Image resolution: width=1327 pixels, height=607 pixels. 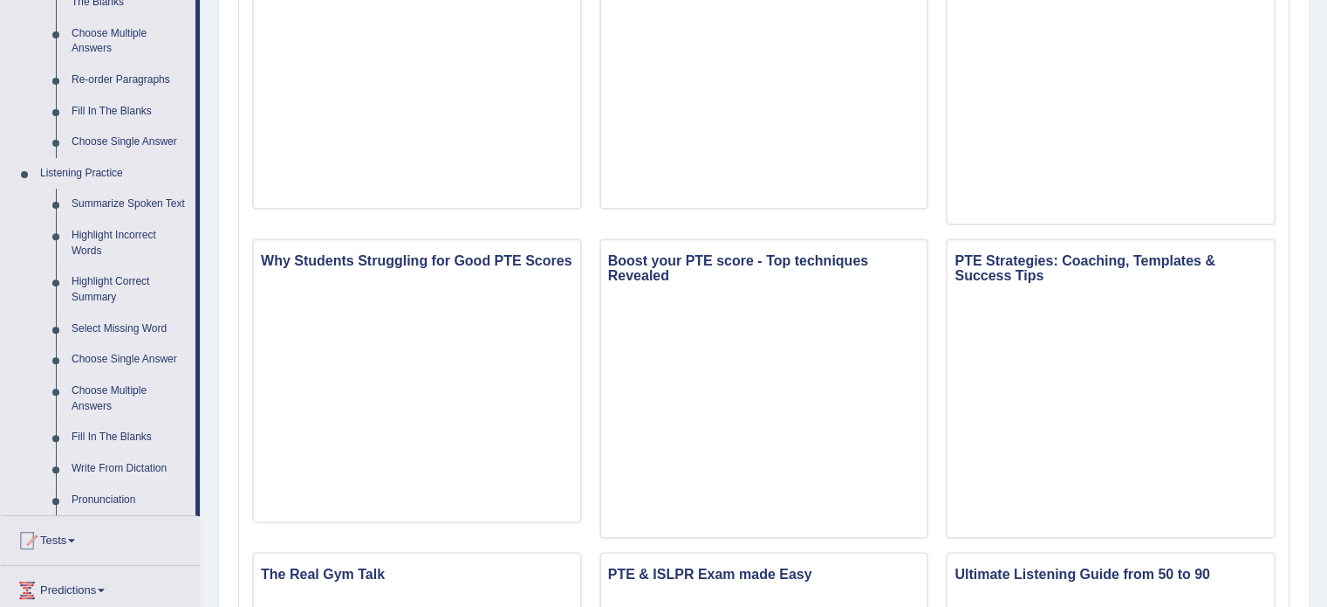 What do you see at coordinates (417, 261) in the screenshot?
I see `h3: Why Students Struggling for Good PTE Scores` at bounding box center [417, 261].